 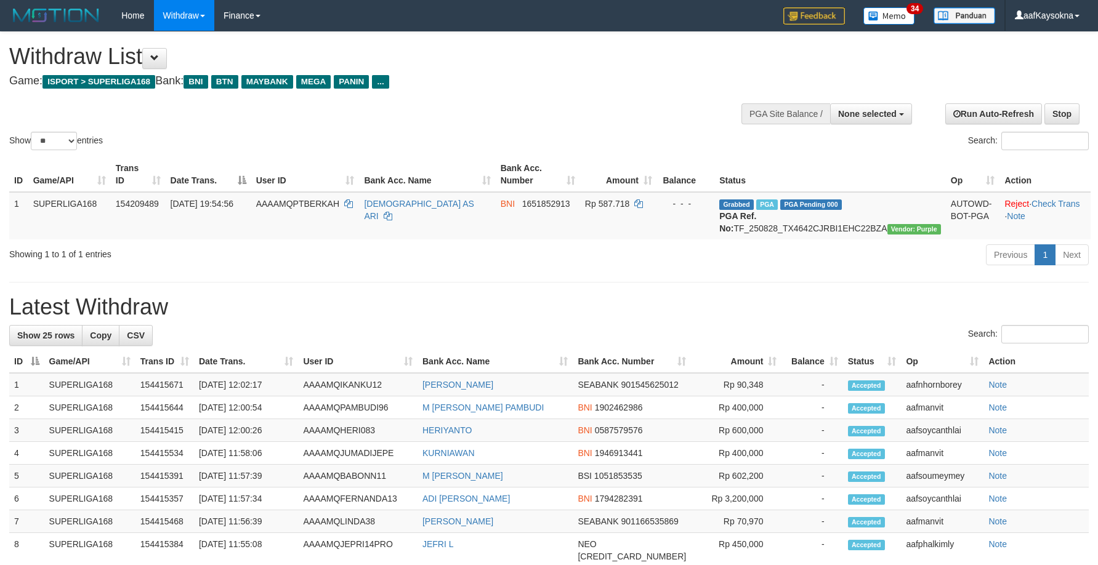 I want to click on span: Copy 1902462986 to clipboard, so click(x=619, y=408).